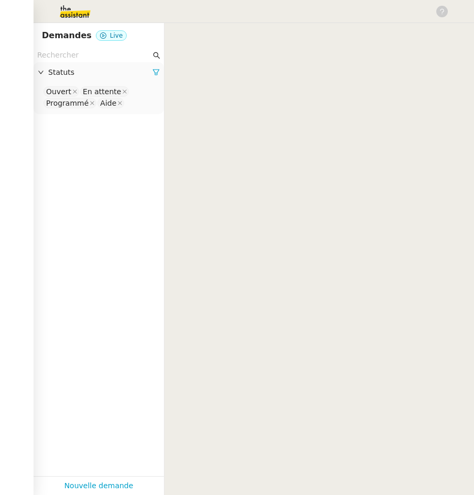  What do you see at coordinates (111, 103) in the screenshot?
I see `nz-select-item: Aide` at bounding box center [111, 103].